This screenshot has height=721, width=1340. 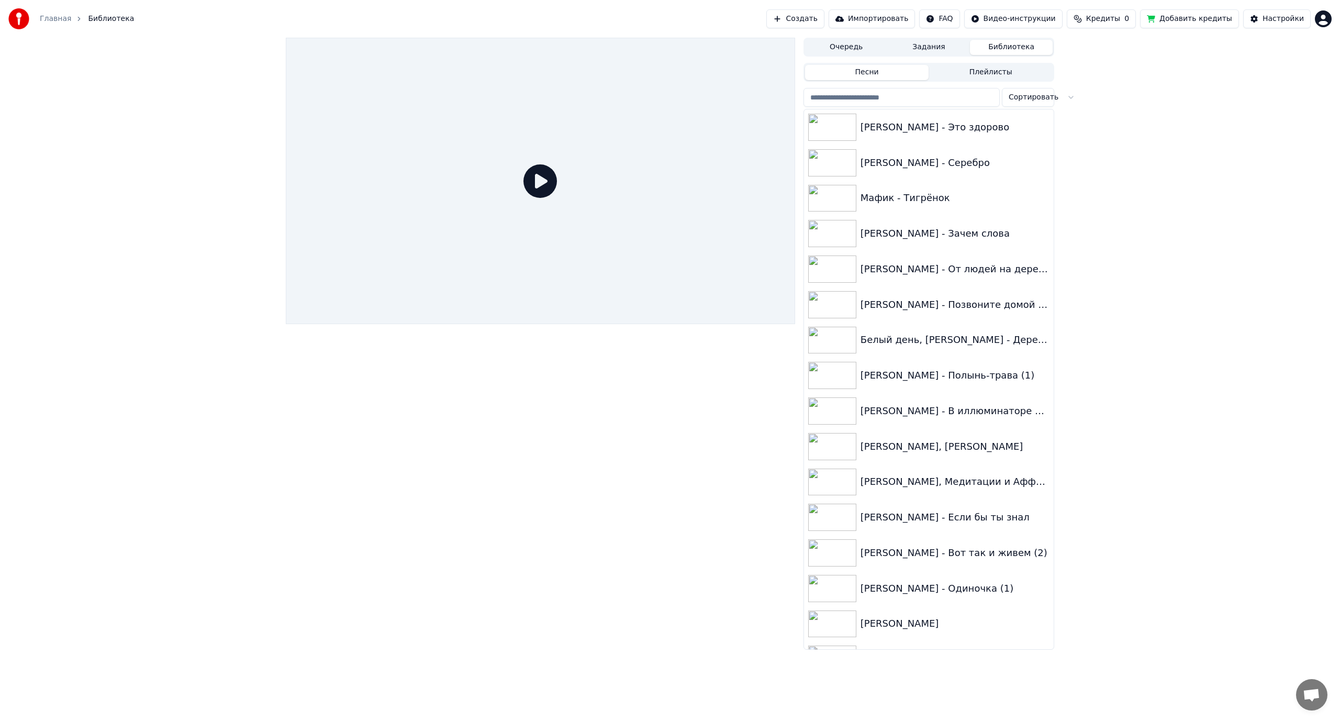 What do you see at coordinates (795, 19) in the screenshot?
I see `button: Создать` at bounding box center [795, 19].